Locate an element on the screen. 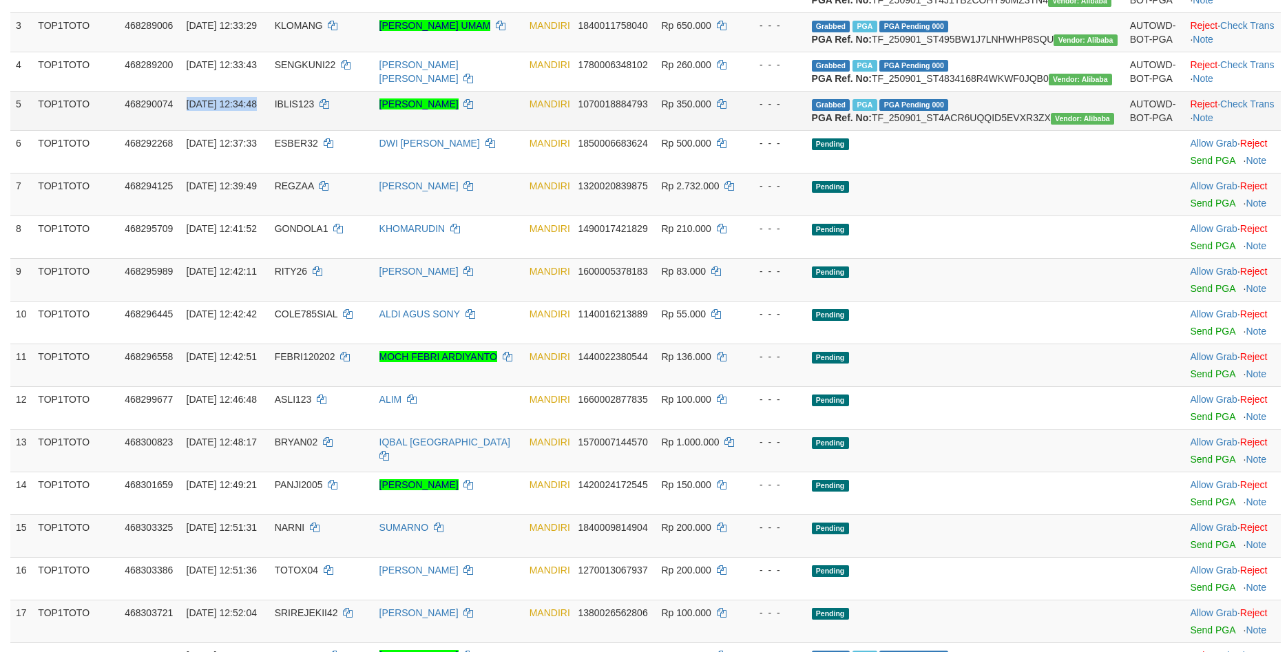 The height and width of the screenshot is (652, 1287). span: 468295989 is located at coordinates (149, 271).